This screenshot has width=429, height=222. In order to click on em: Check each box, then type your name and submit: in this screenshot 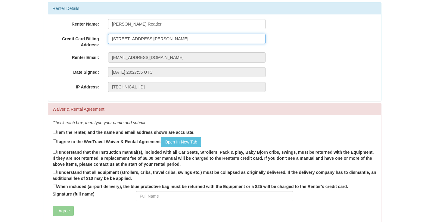, I will do `click(100, 123)`.